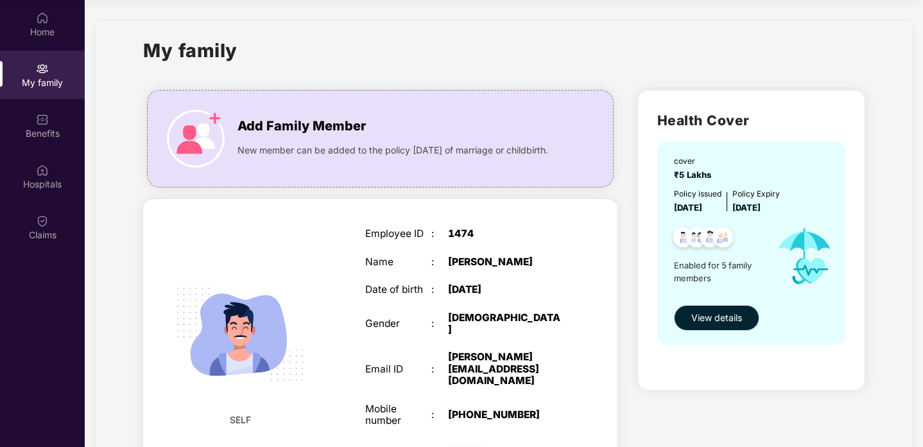  I want to click on img: svg+xml;base64,PHN2ZyBpZD0iQ2xhaW0iIHhtbG5zPSJodHRwOi8vd3d3LnczLm9yZy8yMDAwL3N2ZyIgd2lkdGg9IjIwIi..., so click(42, 221).